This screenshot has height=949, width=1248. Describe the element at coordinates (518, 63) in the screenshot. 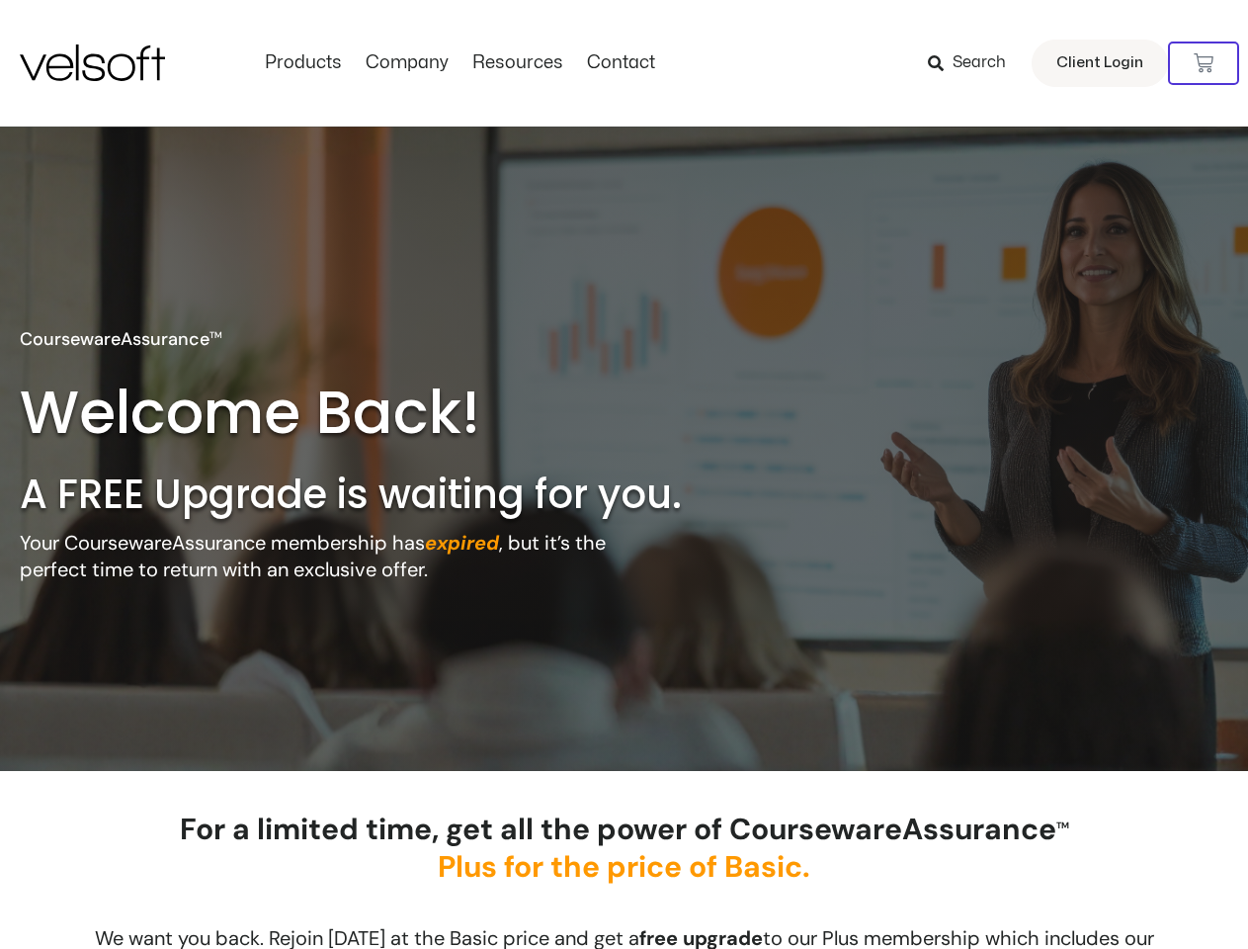

I see `a: ResourcesMenu Toggle` at that location.